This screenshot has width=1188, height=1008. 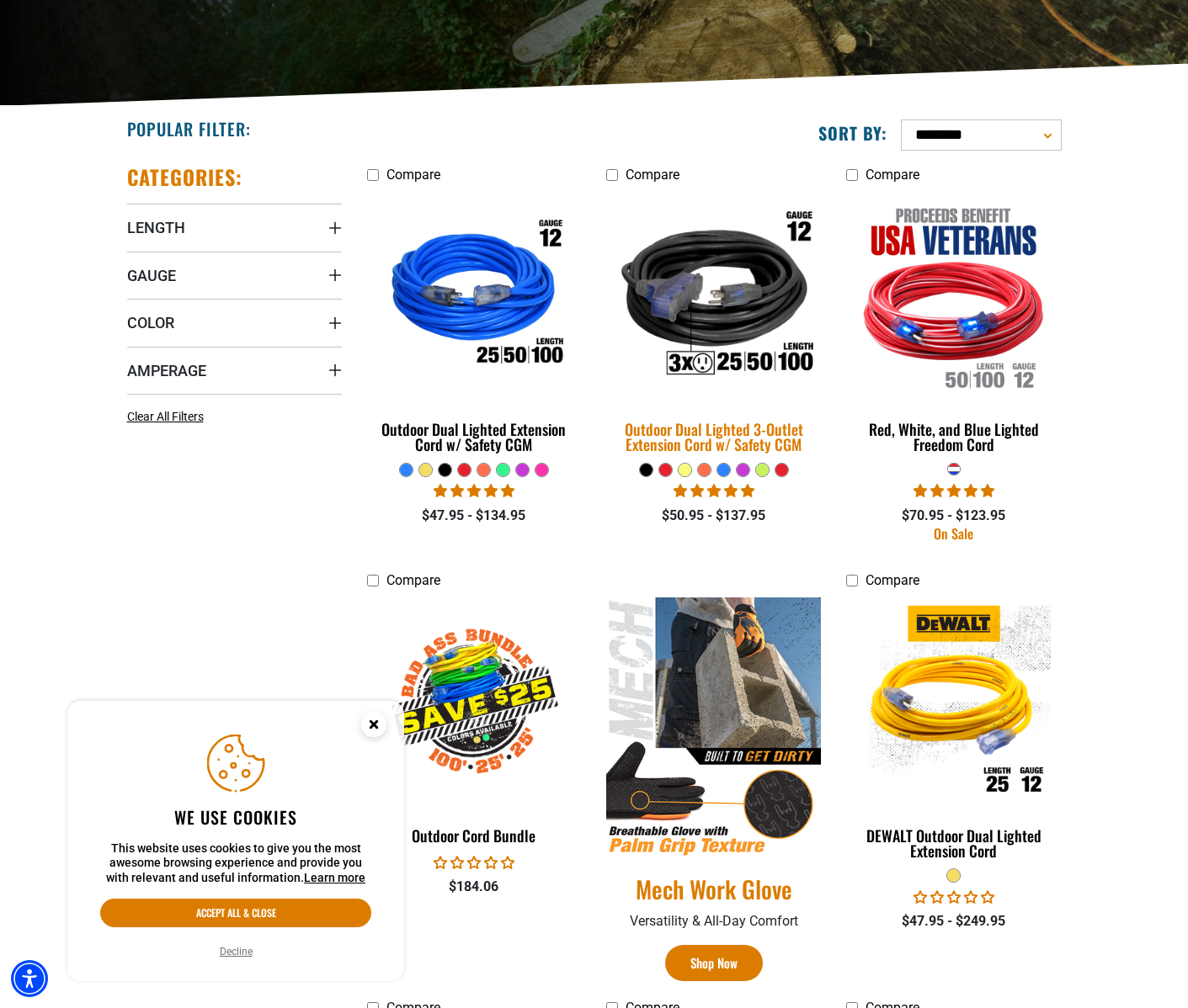 What do you see at coordinates (474, 296) in the screenshot?
I see `img: Outdoor Dual Lighted Extension Cord w/ Safety CGM` at bounding box center [474, 296].